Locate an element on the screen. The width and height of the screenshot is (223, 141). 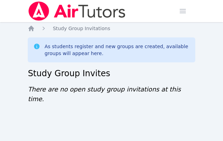
nav: Breadcrumb is located at coordinates (111, 28).